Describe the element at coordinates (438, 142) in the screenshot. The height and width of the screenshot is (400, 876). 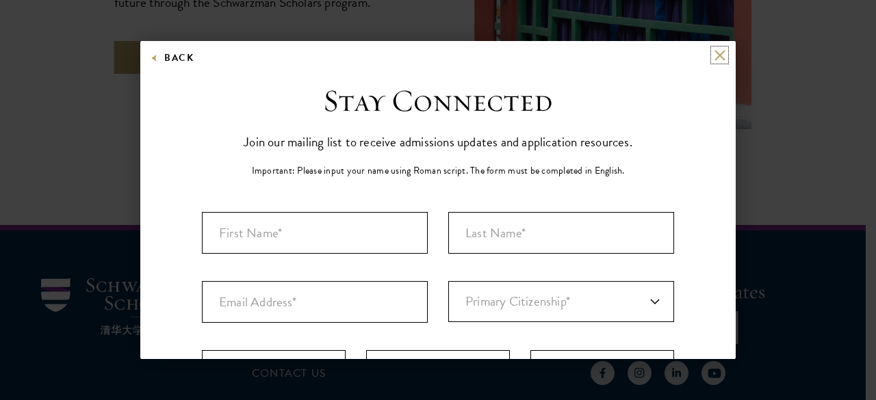
I see `p: Join our mailing list to receive admissions updates and application resources.` at that location.